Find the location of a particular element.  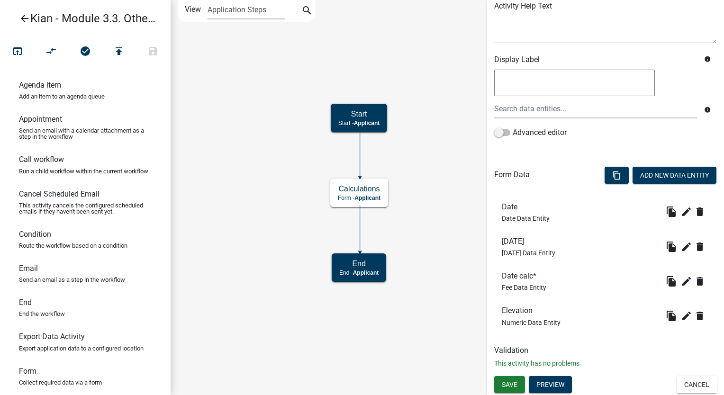

h6: Email is located at coordinates (28, 268).